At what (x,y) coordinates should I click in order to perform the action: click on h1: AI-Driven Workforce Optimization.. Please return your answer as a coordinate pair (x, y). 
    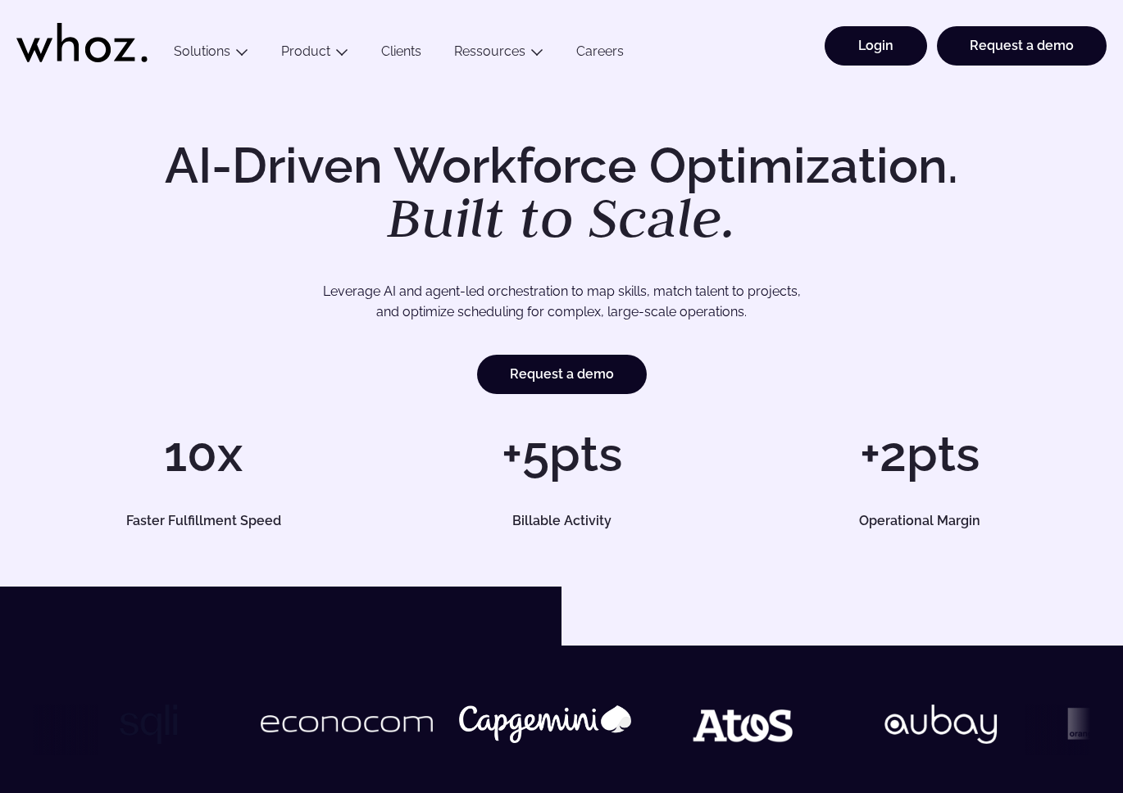
    Looking at the image, I should click on (561, 193).